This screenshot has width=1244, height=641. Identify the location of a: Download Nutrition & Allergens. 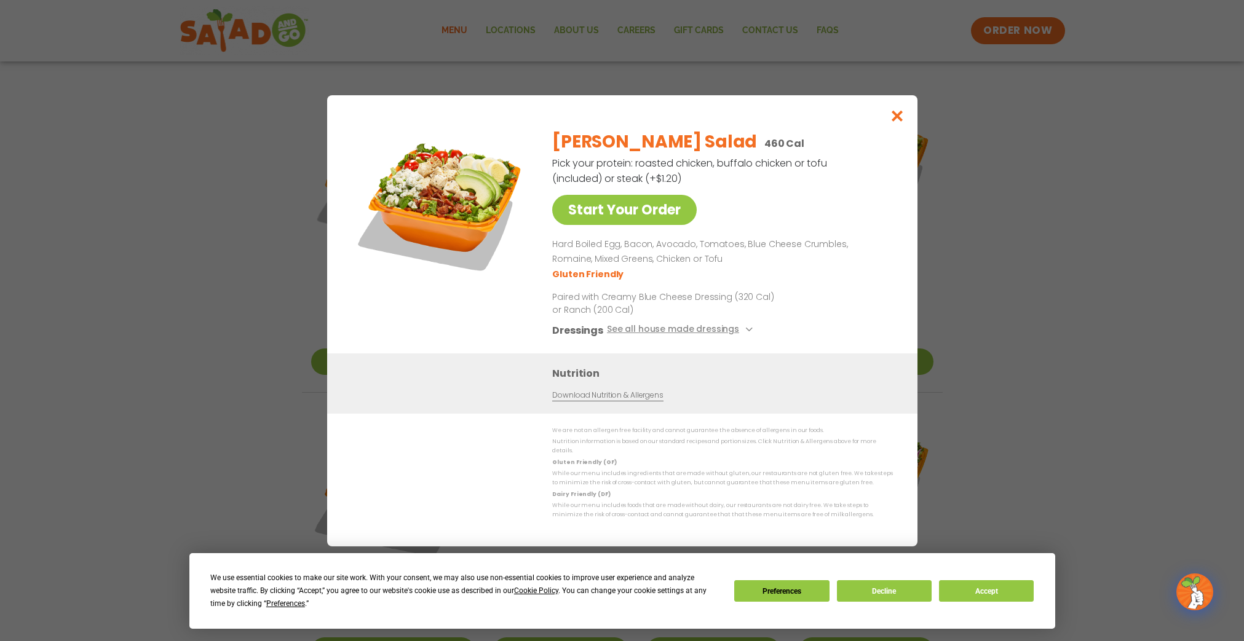
(607, 395).